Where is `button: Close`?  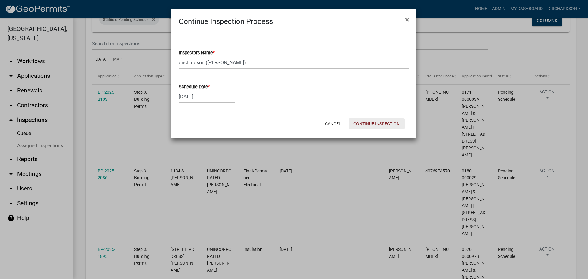 button: Close is located at coordinates (407, 20).